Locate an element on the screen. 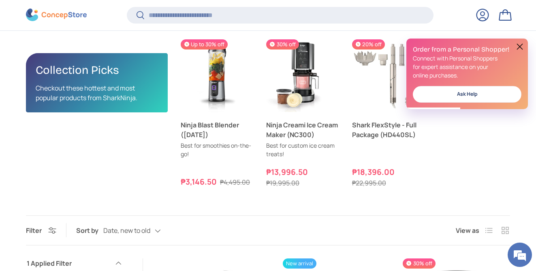  a: ConcepStore is located at coordinates (56, 15).